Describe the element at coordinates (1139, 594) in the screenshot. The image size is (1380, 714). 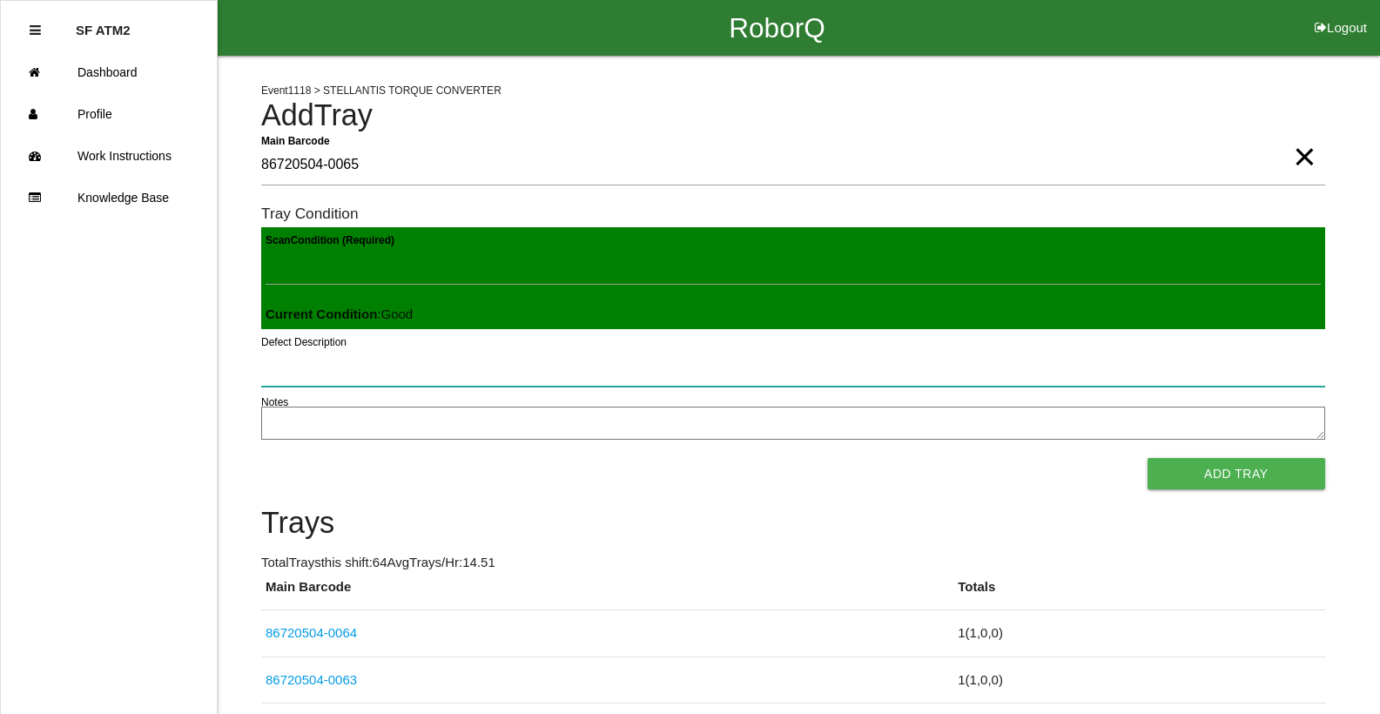
I see `th: Totals` at that location.